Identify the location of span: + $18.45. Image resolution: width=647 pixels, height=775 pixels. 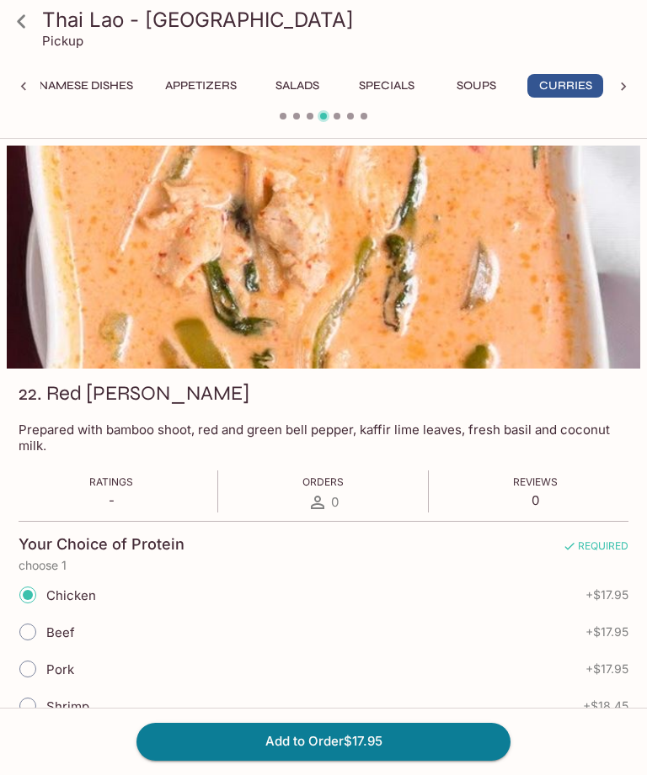
(605, 706).